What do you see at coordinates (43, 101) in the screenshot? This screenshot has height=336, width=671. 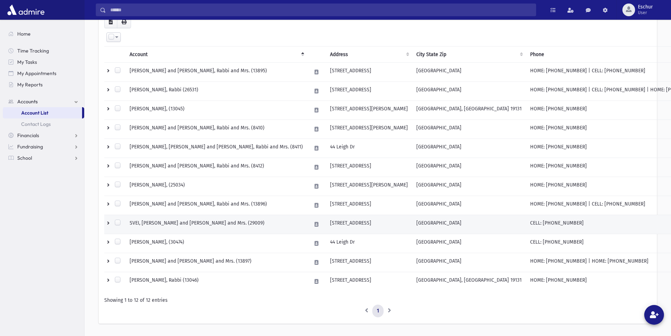 I see `a: Accounts` at bounding box center [43, 101].